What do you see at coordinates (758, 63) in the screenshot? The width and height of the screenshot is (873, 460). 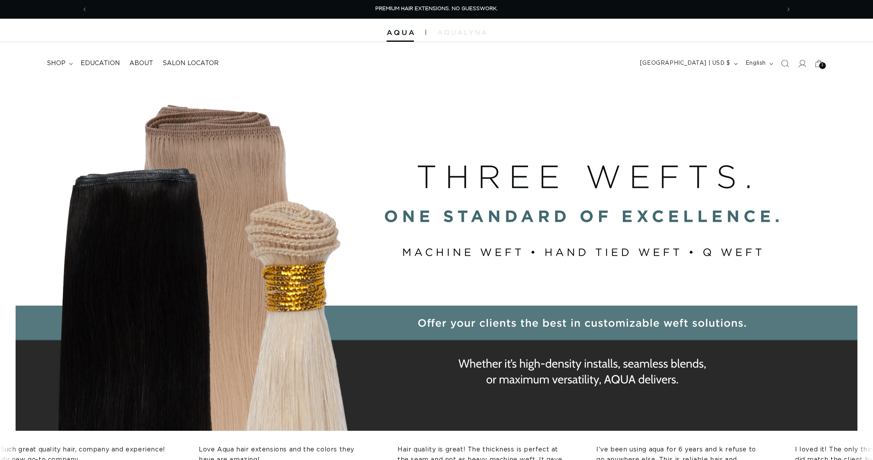 I see `button: English` at bounding box center [758, 63].